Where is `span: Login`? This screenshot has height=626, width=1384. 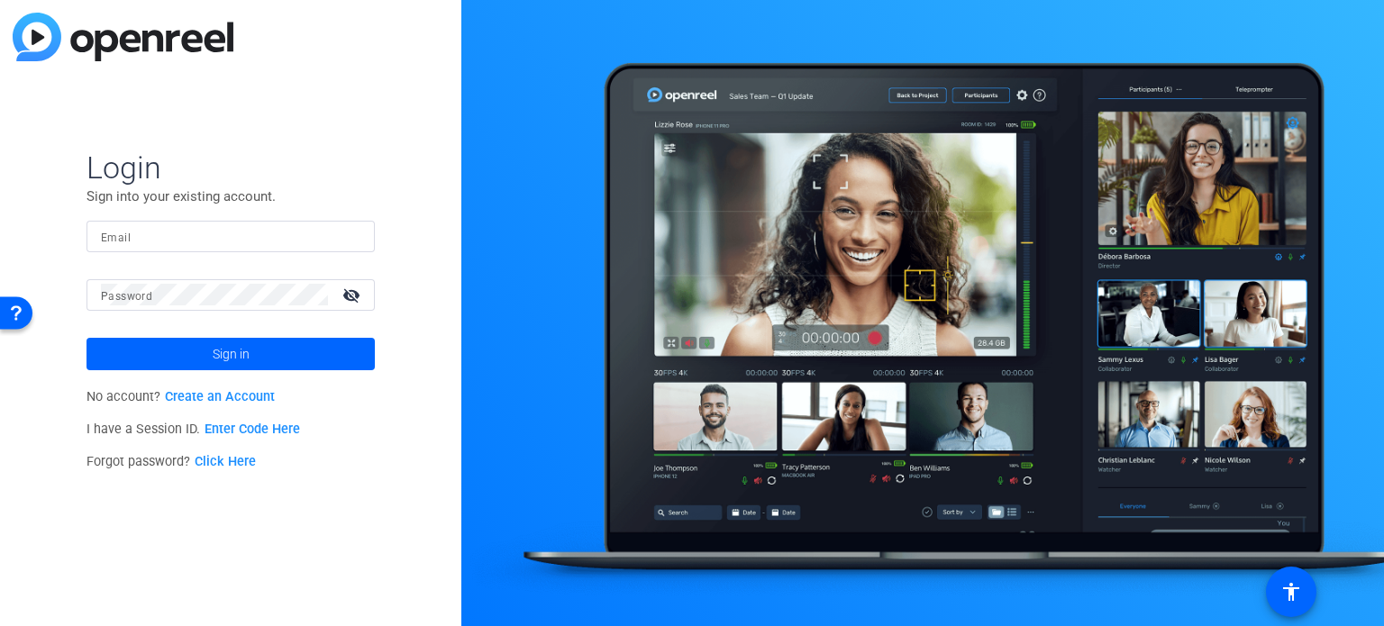
span: Login is located at coordinates (231, 168).